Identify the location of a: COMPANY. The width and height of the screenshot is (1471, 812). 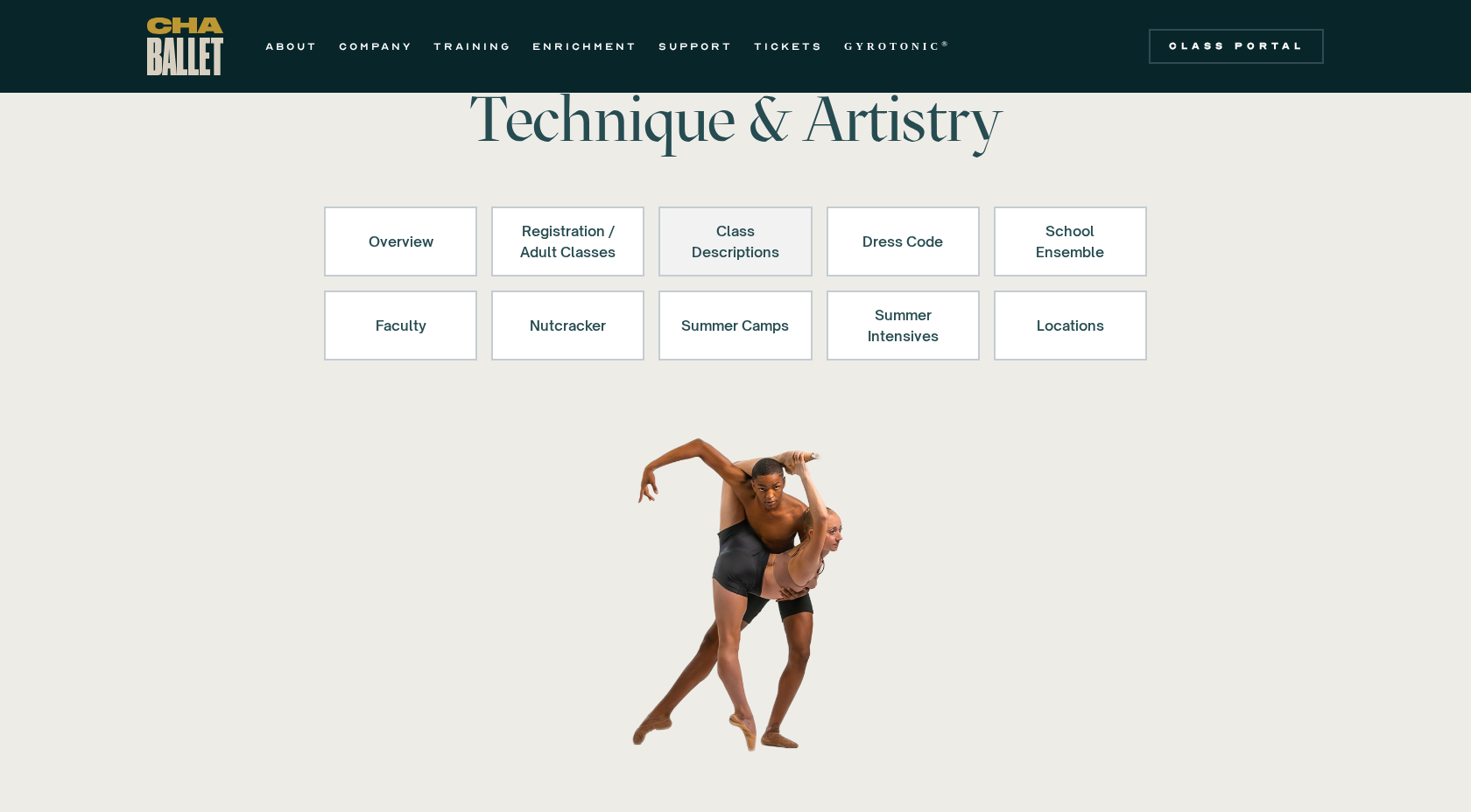
(376, 47).